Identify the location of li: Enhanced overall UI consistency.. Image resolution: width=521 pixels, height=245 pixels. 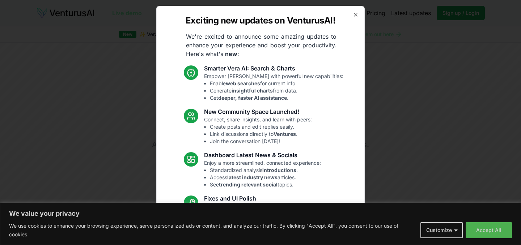
(263, 228).